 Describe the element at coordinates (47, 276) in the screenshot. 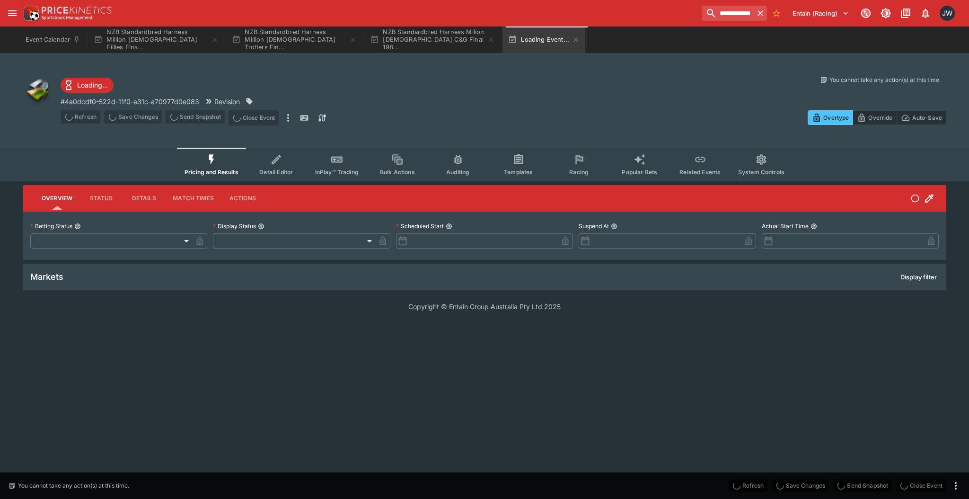

I see `h5: Markets` at that location.